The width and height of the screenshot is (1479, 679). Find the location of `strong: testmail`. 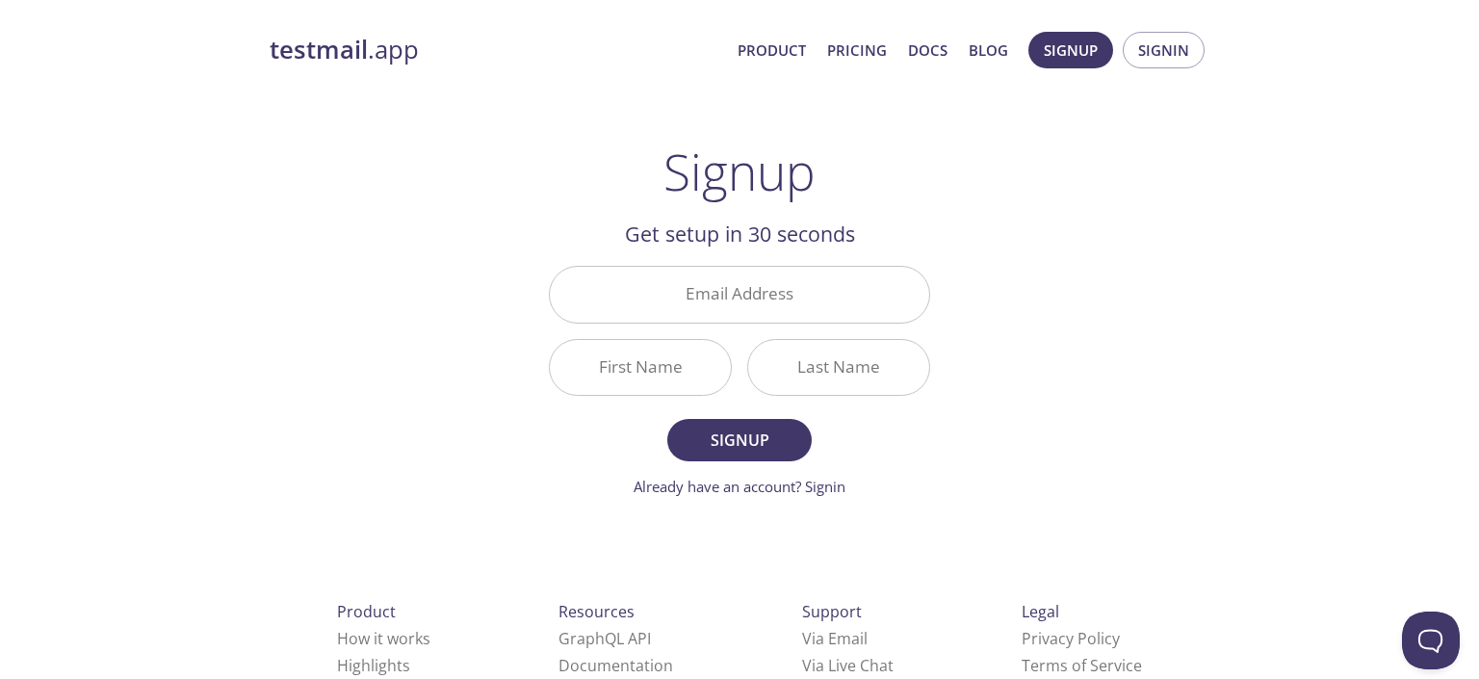

strong: testmail is located at coordinates (319, 49).